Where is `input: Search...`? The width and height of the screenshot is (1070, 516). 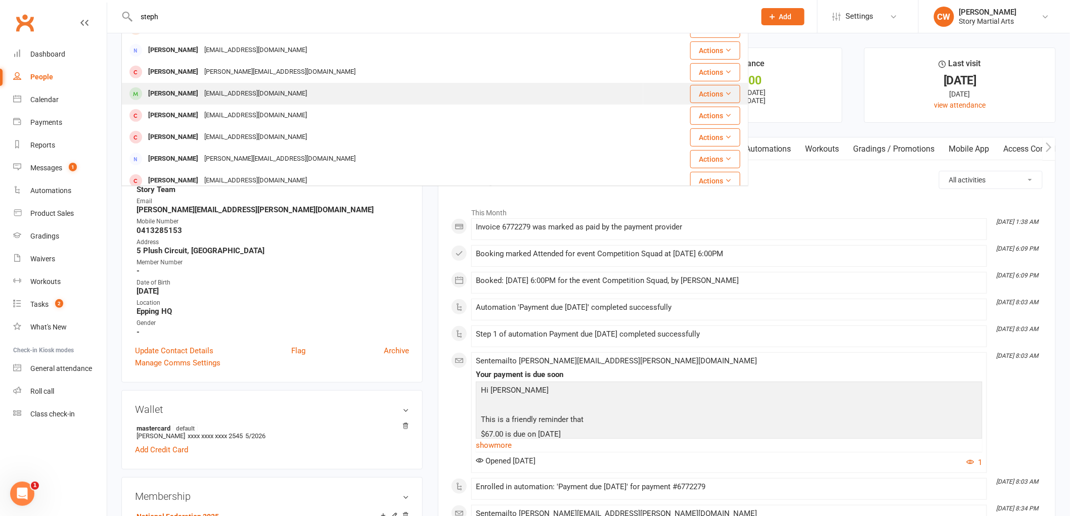 input: Search... is located at coordinates (441, 17).